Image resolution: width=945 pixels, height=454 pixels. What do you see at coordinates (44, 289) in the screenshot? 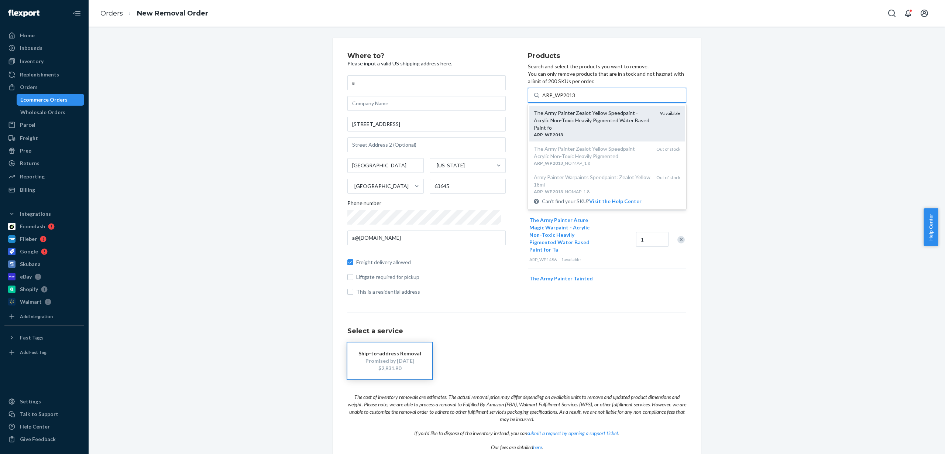
I see `a: Shopify` at bounding box center [44, 289].